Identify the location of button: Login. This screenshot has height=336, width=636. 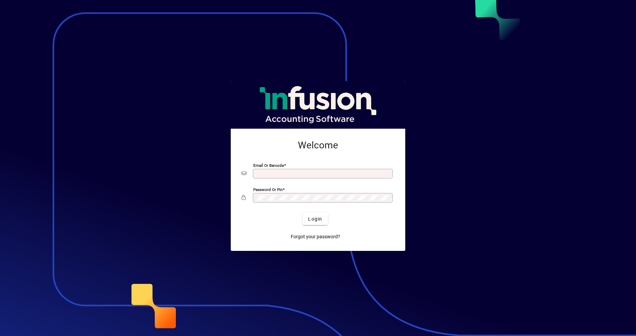
(315, 219).